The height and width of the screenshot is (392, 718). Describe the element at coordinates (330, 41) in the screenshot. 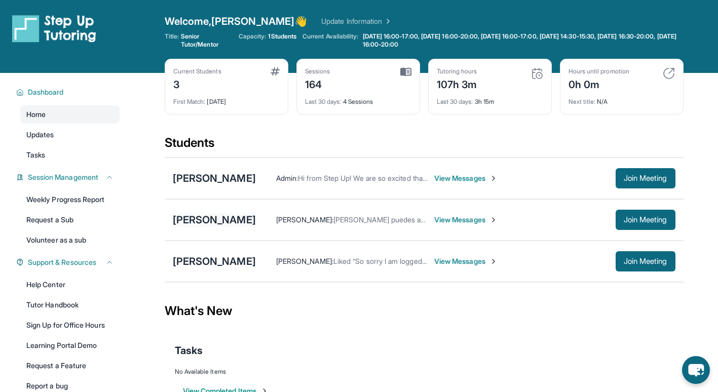

I see `span: Current Availability:` at that location.